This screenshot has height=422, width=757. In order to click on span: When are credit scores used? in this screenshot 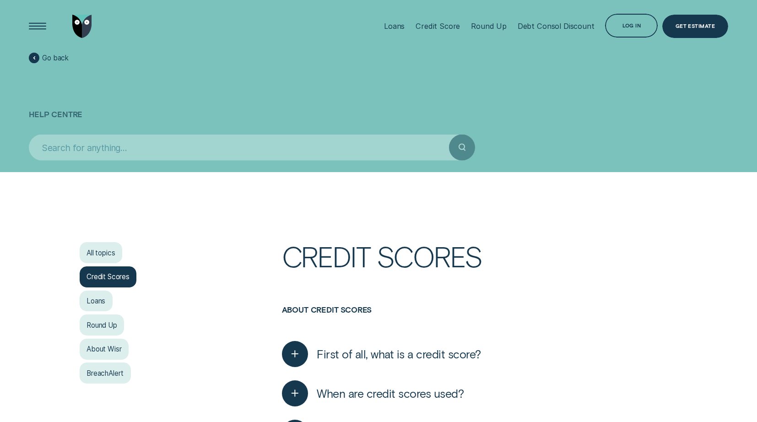, I will do `click(390, 393)`.